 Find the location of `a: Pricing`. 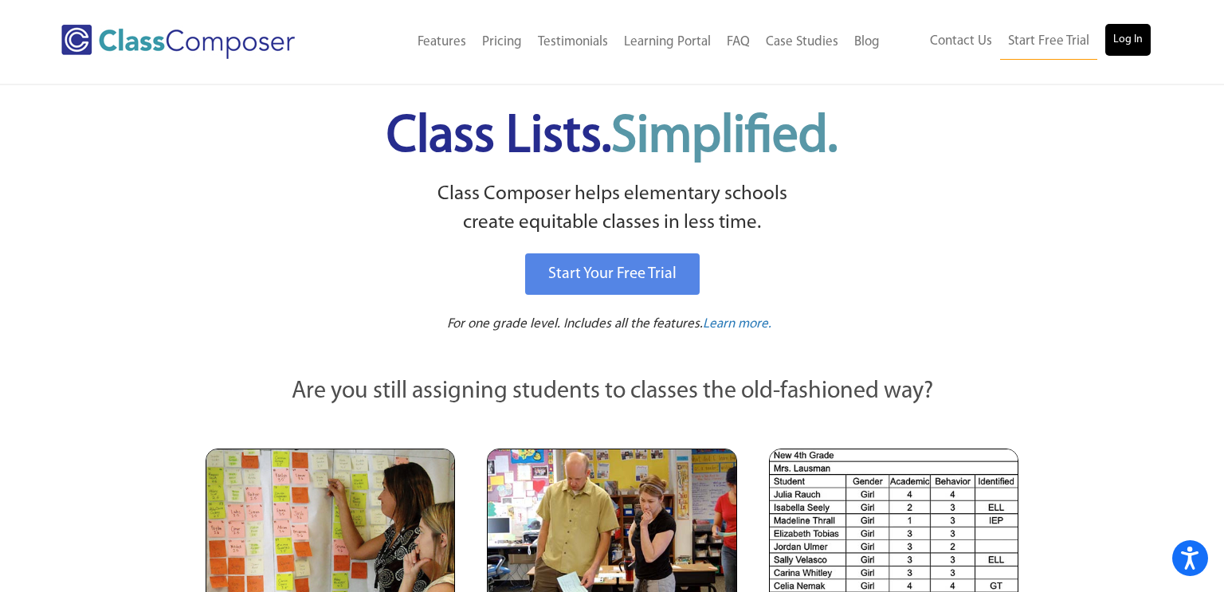

a: Pricing is located at coordinates (502, 42).